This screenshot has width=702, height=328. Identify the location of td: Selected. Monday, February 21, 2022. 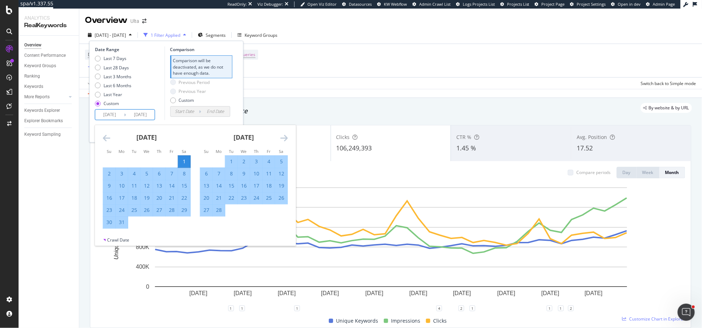
(219, 198).